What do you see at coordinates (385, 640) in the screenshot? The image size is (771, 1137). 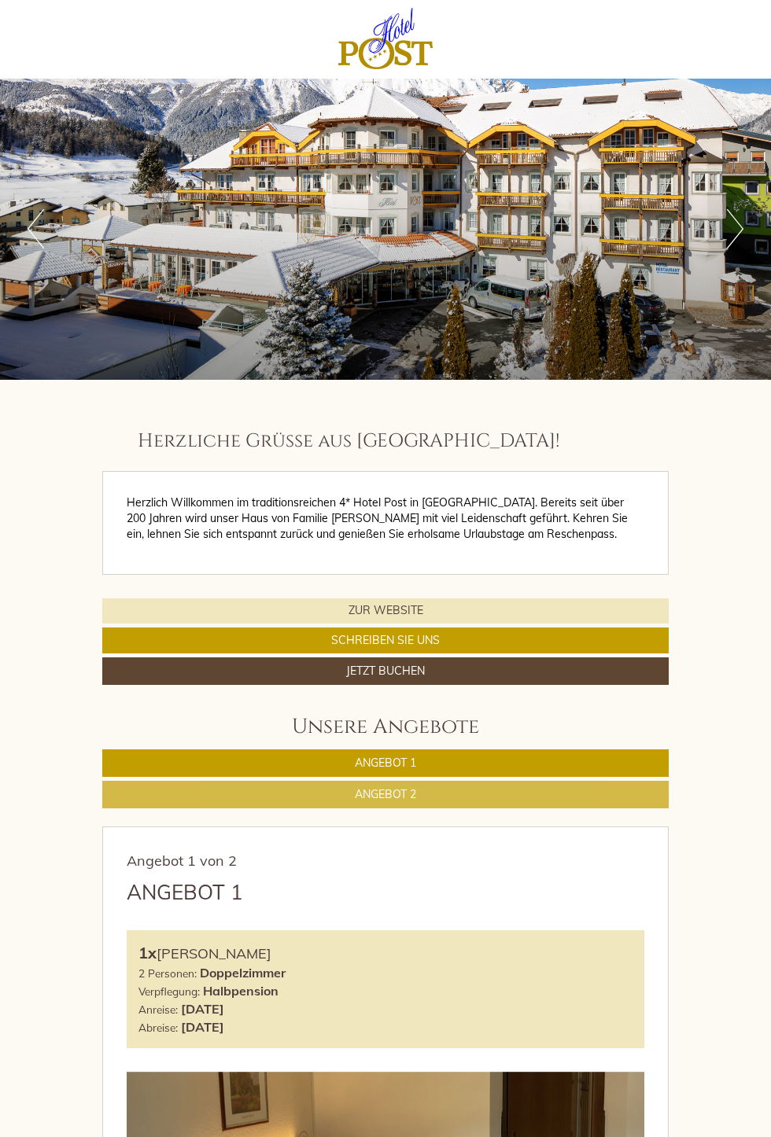 I see `a: Schreiben Sie uns` at bounding box center [385, 640].